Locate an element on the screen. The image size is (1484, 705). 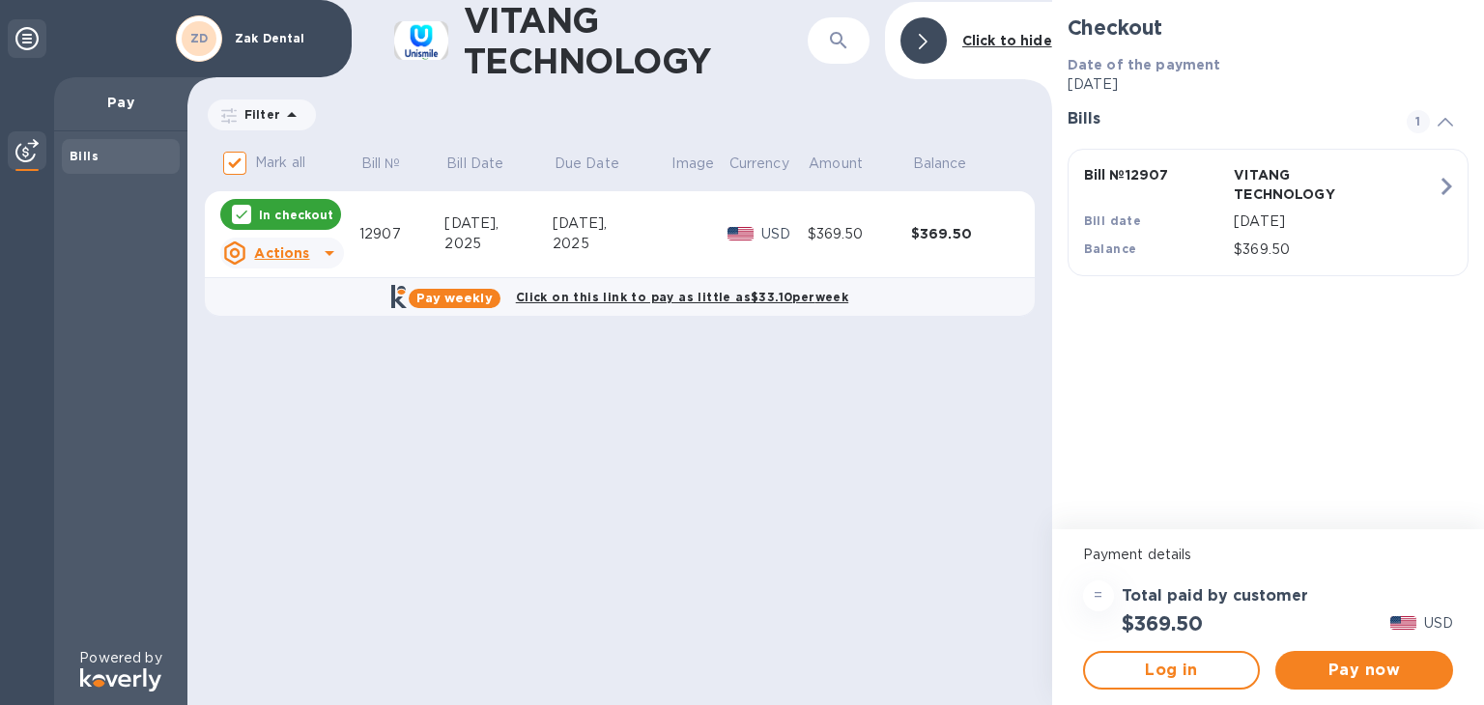
p: Mark all is located at coordinates (280, 162).